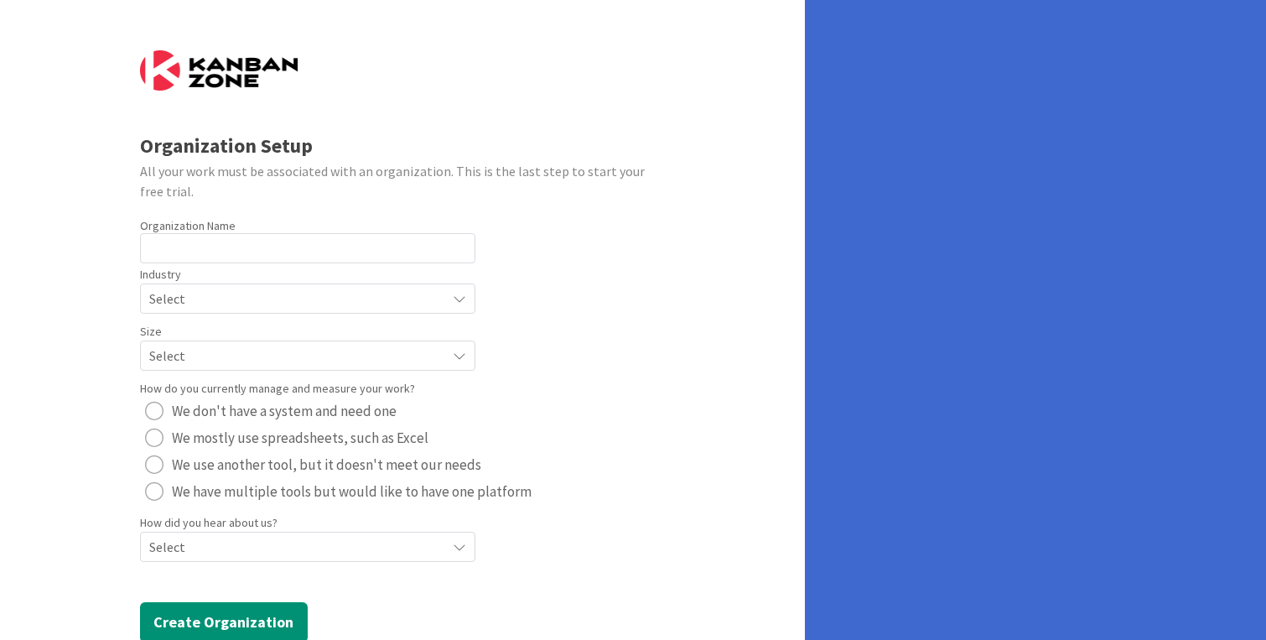 This screenshot has width=1266, height=640. What do you see at coordinates (326, 465) in the screenshot?
I see `span: We use another tool, but it doesn't meet our needs` at bounding box center [326, 465].